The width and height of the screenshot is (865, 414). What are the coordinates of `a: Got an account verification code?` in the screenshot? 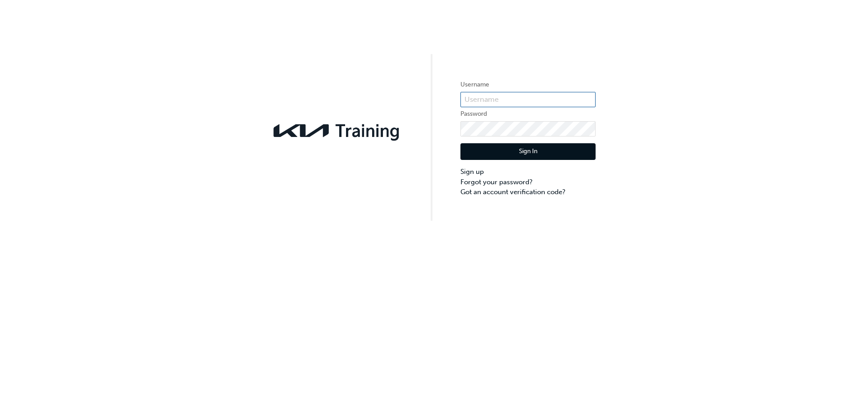 It's located at (528, 192).